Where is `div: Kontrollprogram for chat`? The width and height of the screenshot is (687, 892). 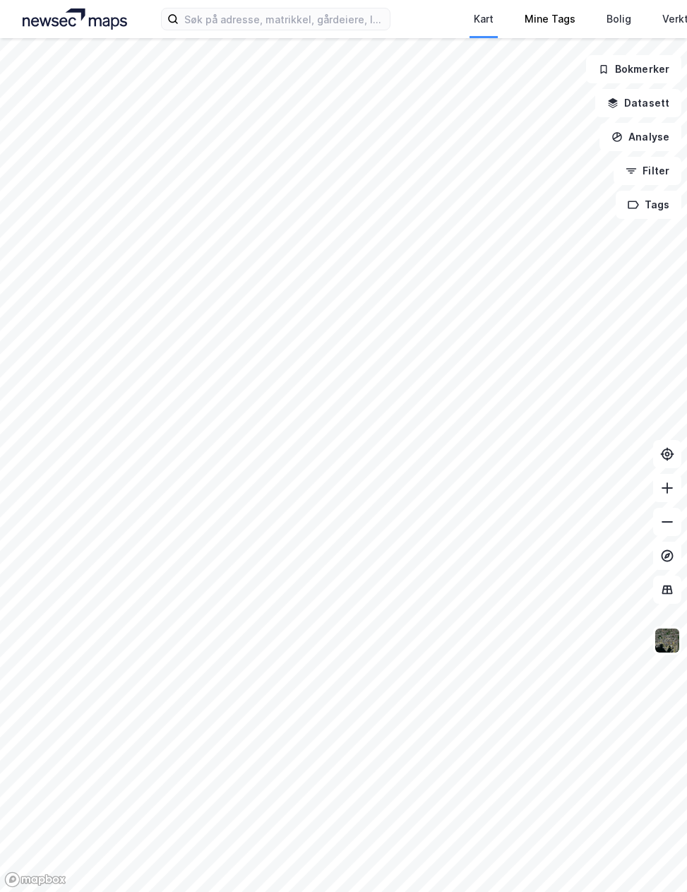 div: Kontrollprogram for chat is located at coordinates (652, 858).